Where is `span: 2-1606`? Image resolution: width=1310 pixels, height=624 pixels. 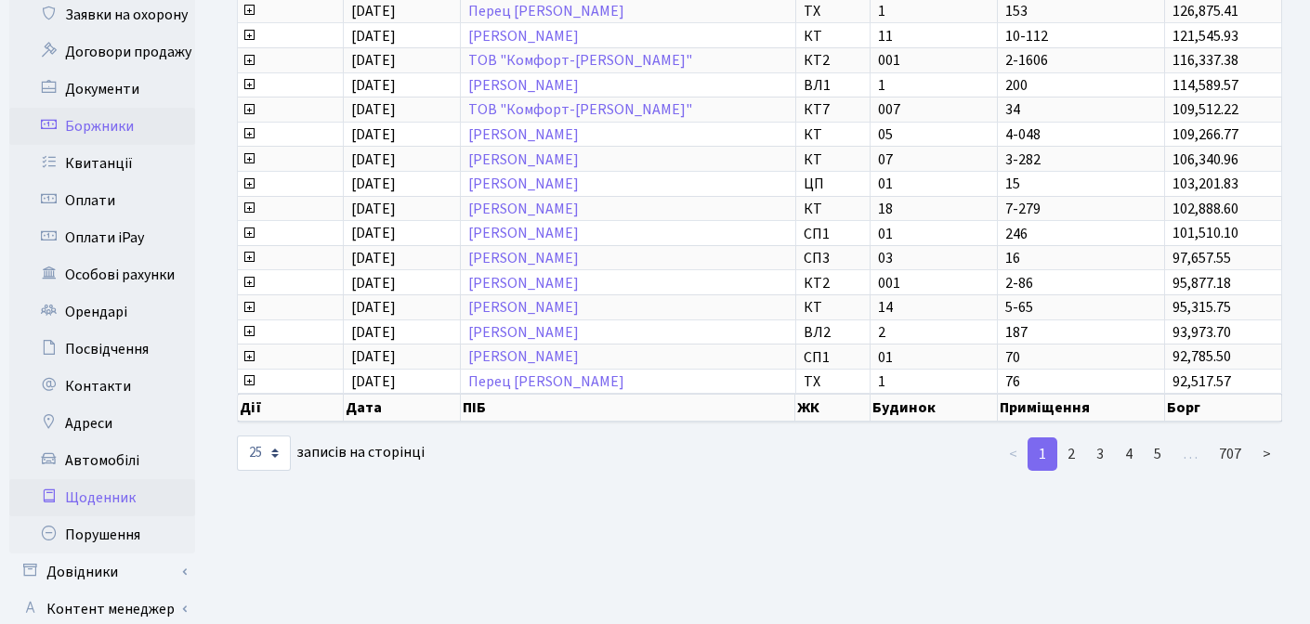 span: 2-1606 is located at coordinates (1080, 60).